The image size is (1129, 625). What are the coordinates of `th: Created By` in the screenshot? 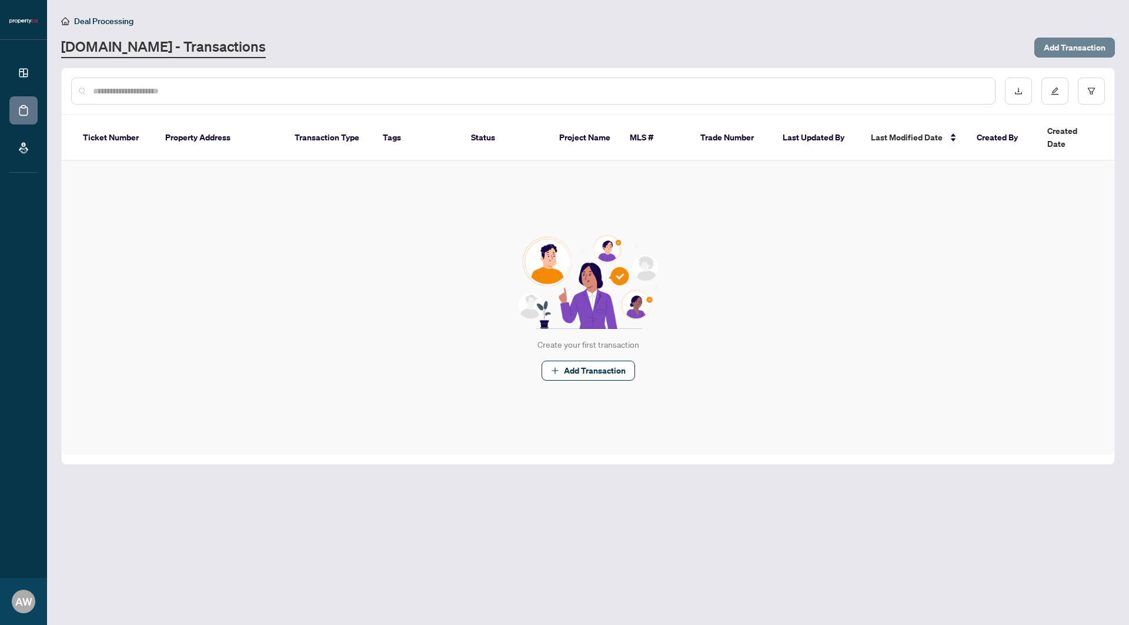 It's located at (1002, 138).